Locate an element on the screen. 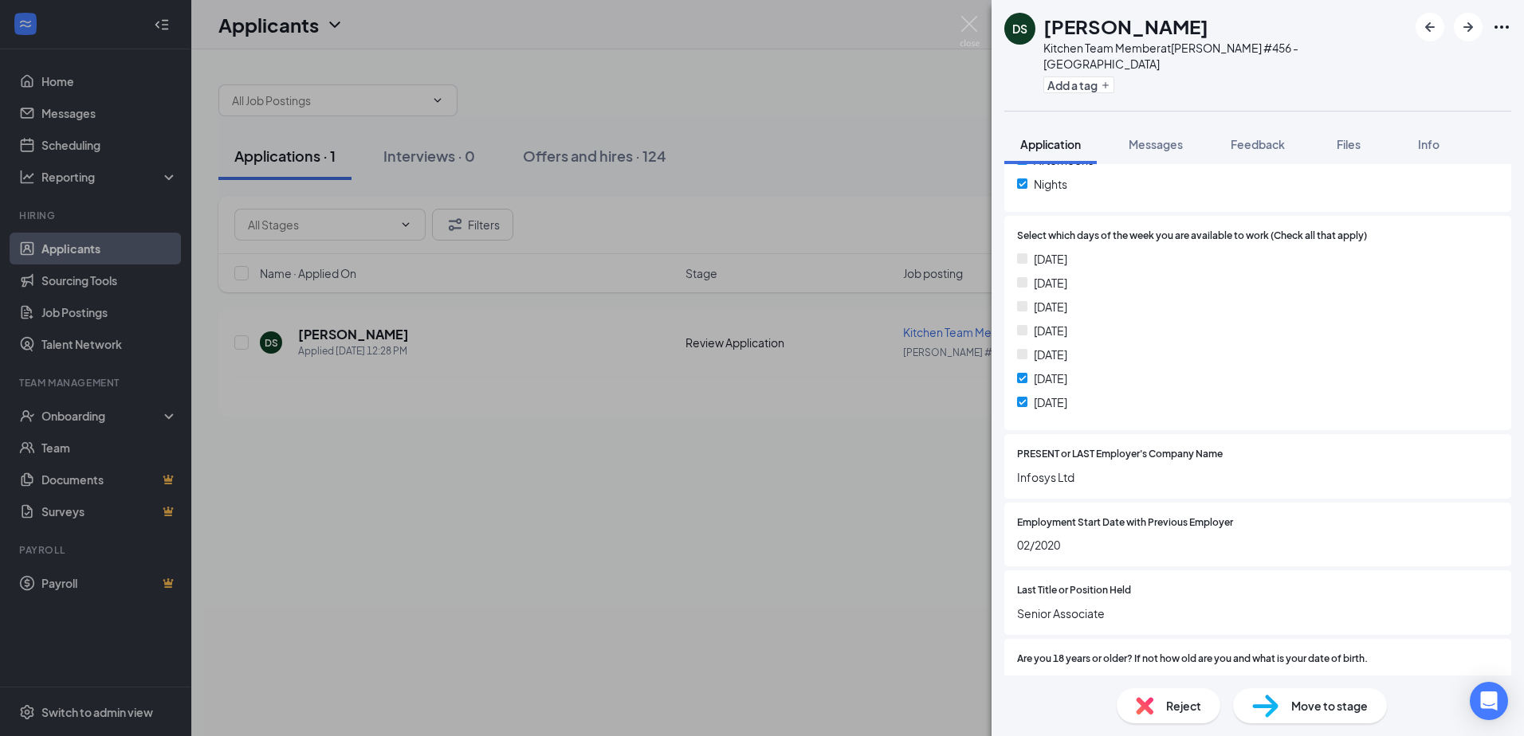 Image resolution: width=1524 pixels, height=736 pixels. button: ArrowLeftNew is located at coordinates (1430, 27).